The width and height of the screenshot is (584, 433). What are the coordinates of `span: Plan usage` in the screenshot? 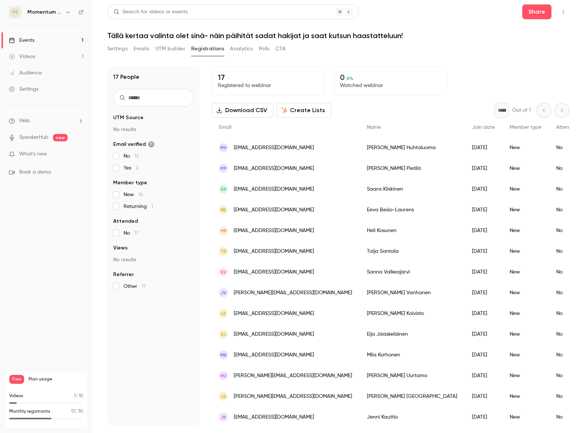 It's located at (56, 379).